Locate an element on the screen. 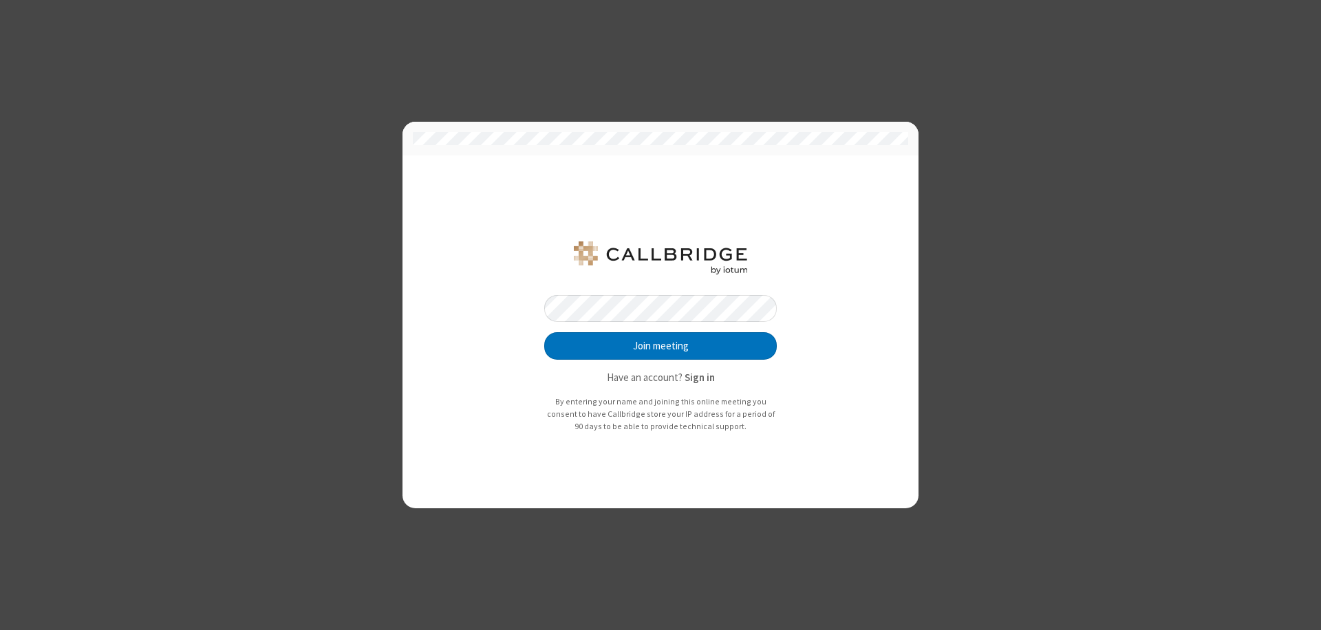 This screenshot has width=1321, height=630. img: QA Selenium DO NOT DELETE OR CHANGE is located at coordinates (660, 258).